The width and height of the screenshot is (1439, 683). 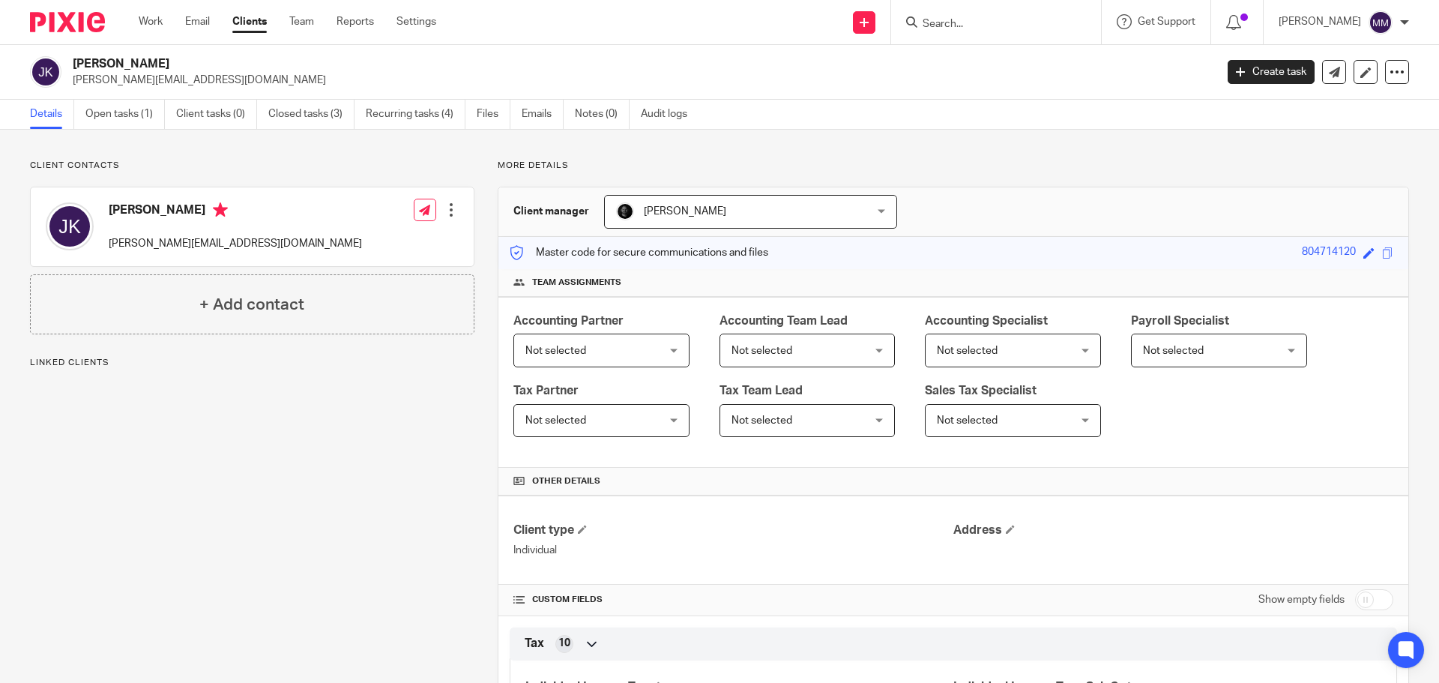 What do you see at coordinates (543, 114) in the screenshot?
I see `a: Emails` at bounding box center [543, 114].